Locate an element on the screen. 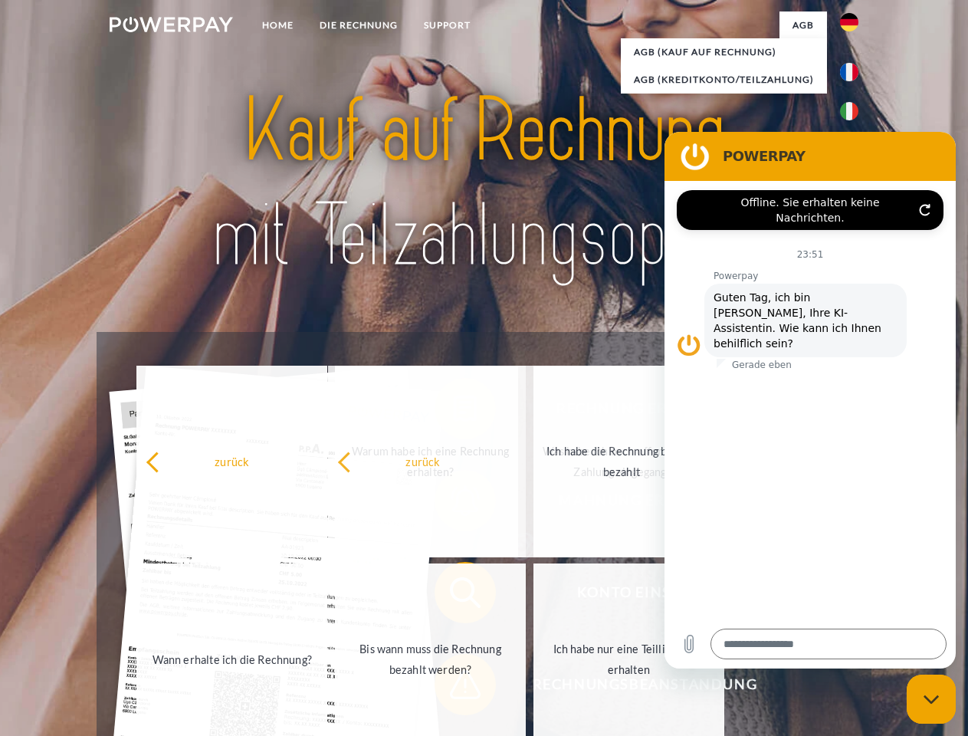  img: it is located at coordinates (849, 111).